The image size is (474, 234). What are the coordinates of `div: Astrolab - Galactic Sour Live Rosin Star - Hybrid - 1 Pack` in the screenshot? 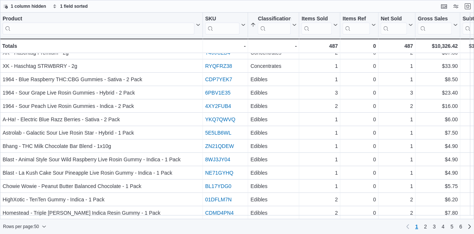 It's located at (101, 133).